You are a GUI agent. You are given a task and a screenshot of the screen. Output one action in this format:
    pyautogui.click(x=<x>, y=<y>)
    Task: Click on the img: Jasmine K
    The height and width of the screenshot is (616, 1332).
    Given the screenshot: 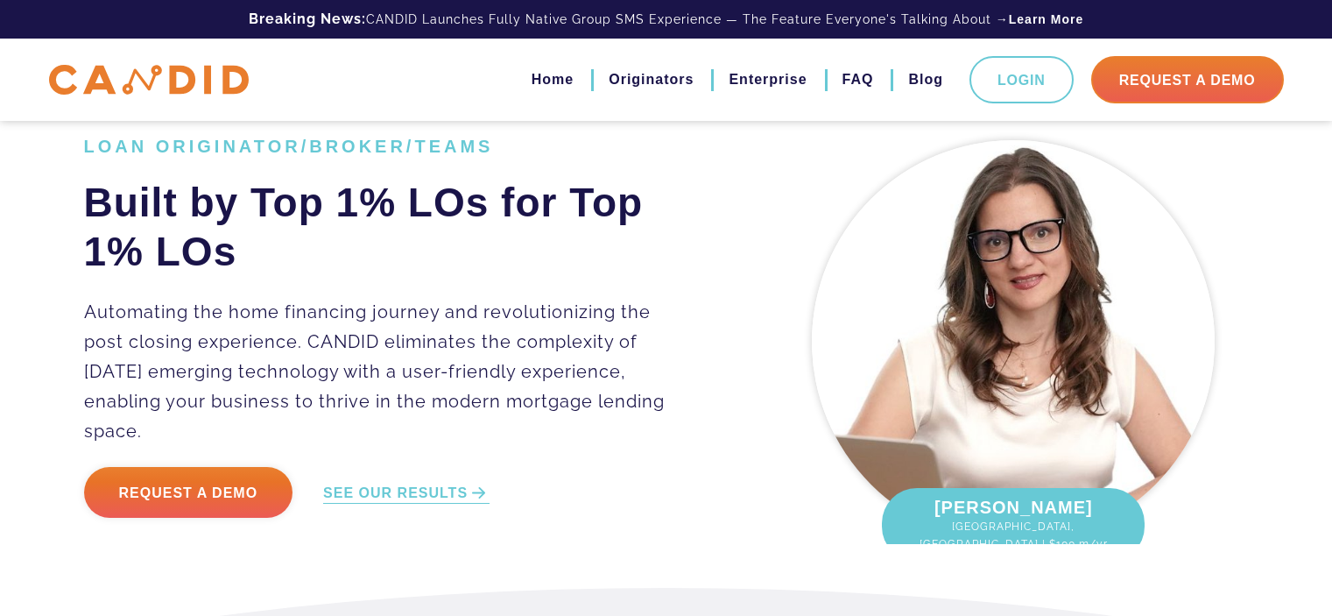 What is the action you would take?
    pyautogui.click(x=1013, y=342)
    